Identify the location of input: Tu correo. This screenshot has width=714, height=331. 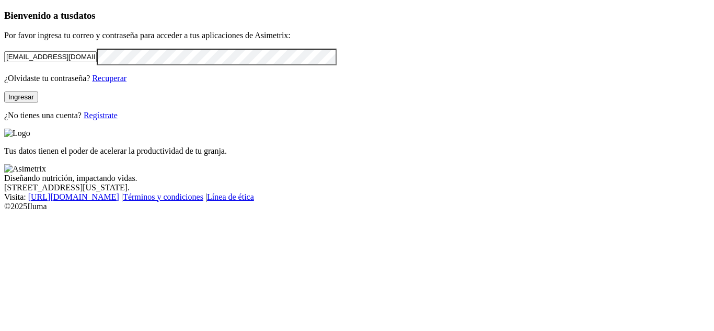
(50, 56).